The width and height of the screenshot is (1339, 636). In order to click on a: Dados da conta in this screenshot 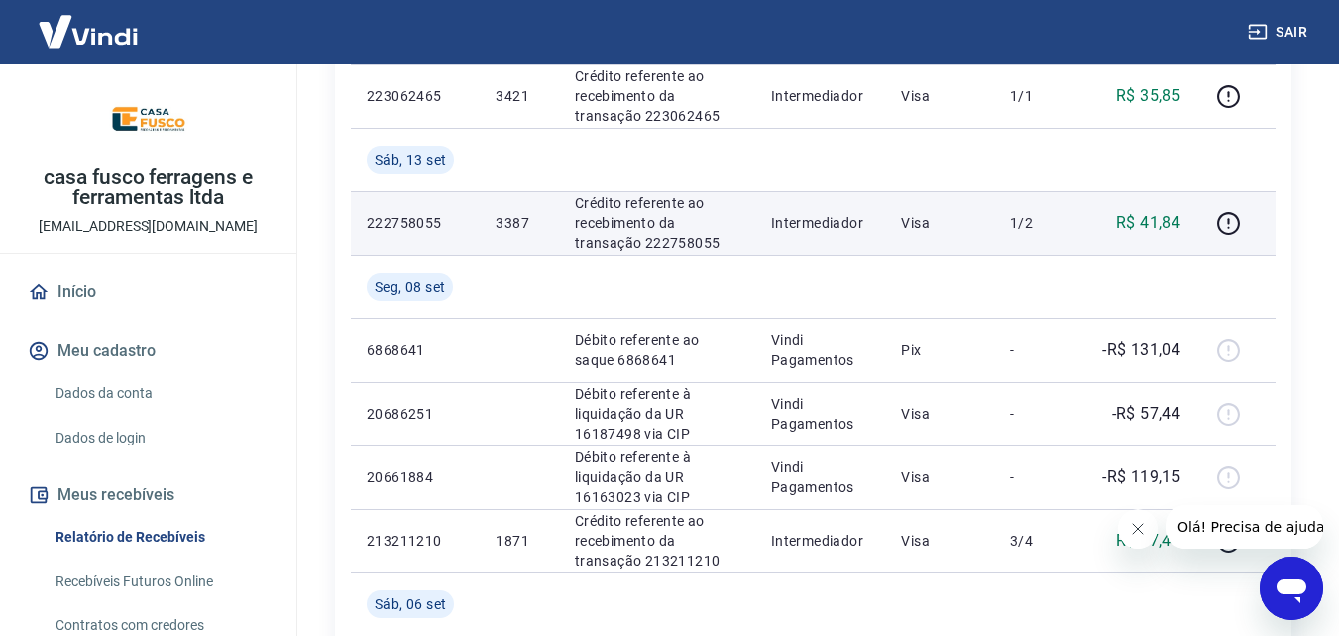, I will do `click(160, 393)`.